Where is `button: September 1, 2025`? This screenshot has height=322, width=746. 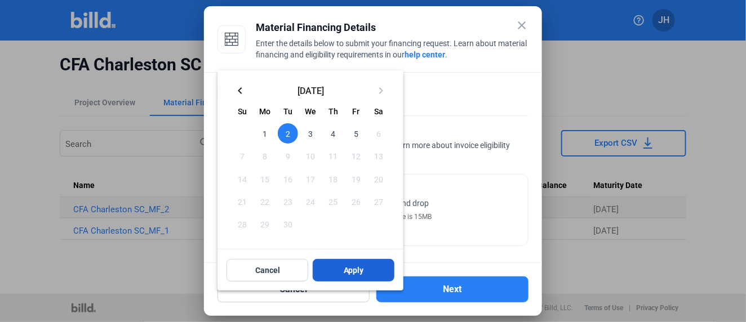
button: September 1, 2025 is located at coordinates (266, 134).